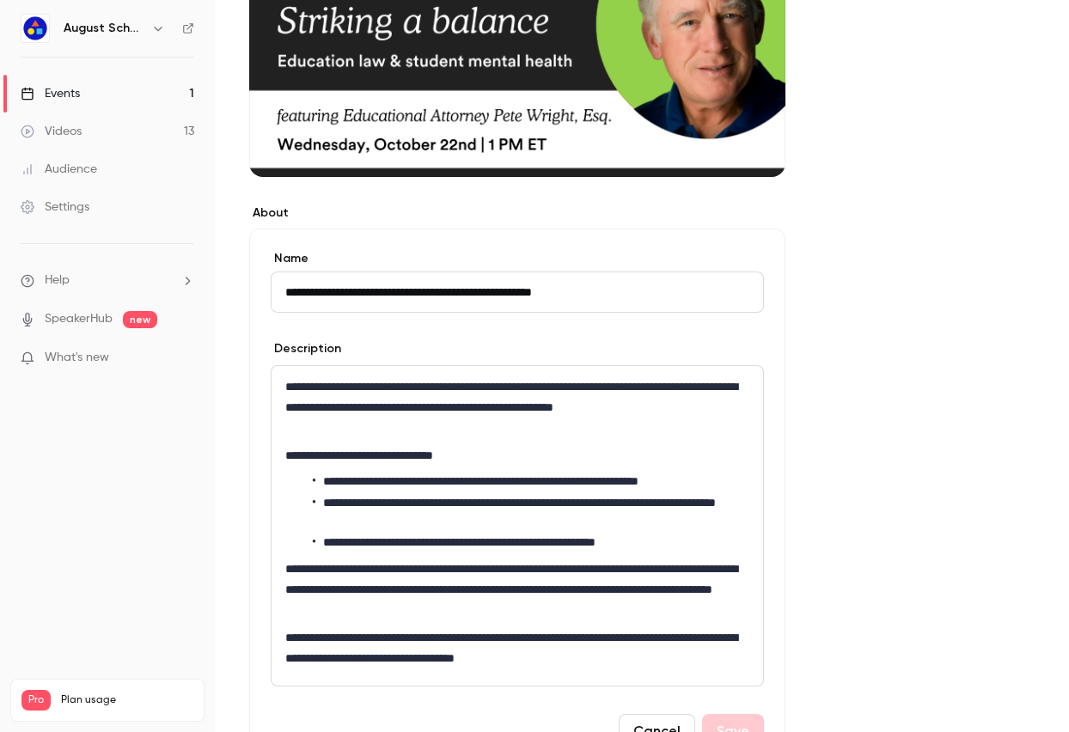 The width and height of the screenshot is (1069, 732). I want to click on div: editor, so click(518, 526).